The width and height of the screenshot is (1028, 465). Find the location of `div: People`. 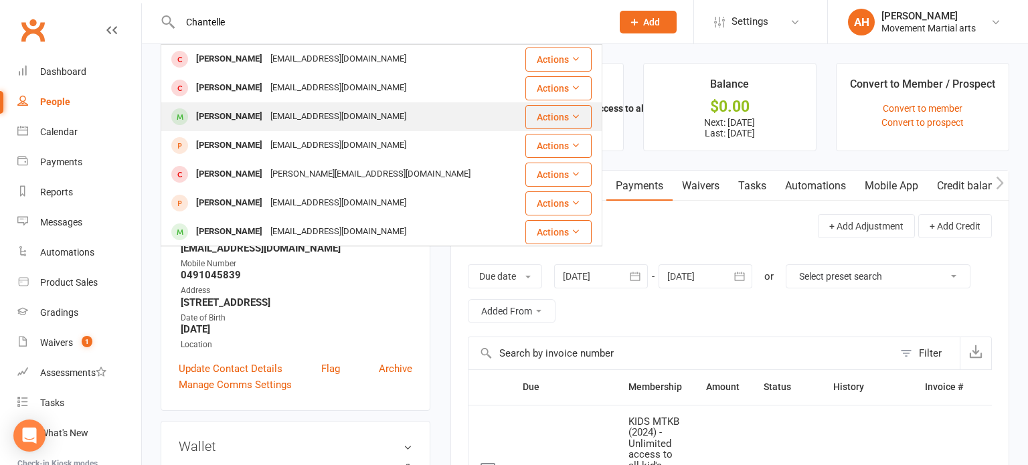

div: People is located at coordinates (55, 102).